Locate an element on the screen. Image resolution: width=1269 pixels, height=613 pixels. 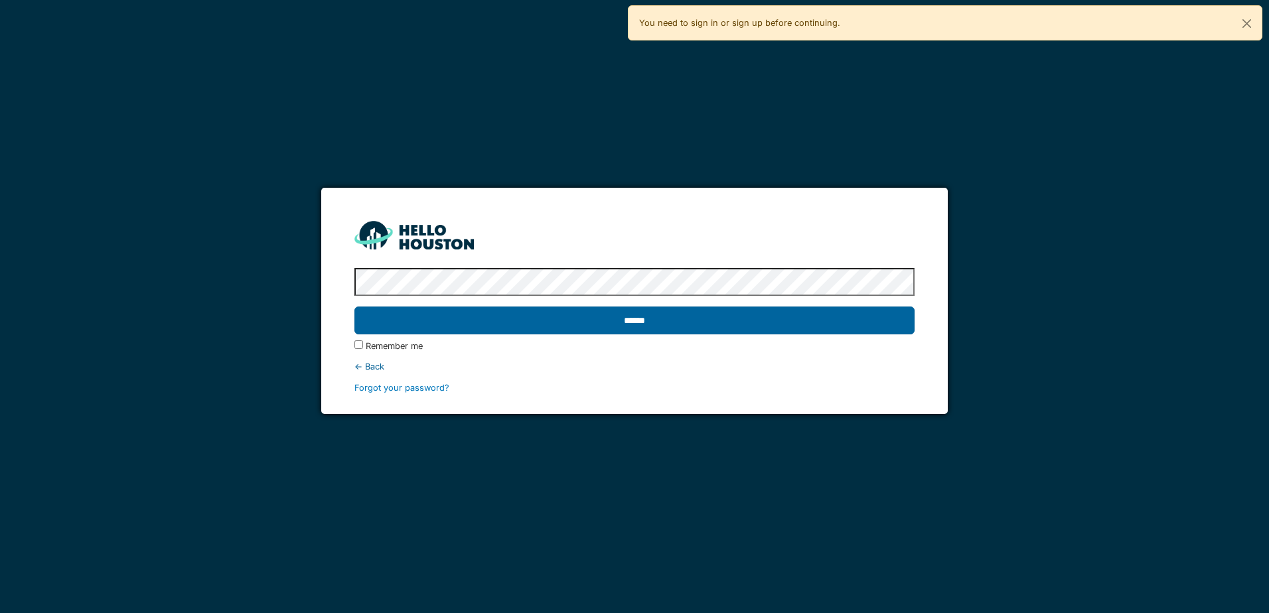
div: ← Back is located at coordinates (634, 366).